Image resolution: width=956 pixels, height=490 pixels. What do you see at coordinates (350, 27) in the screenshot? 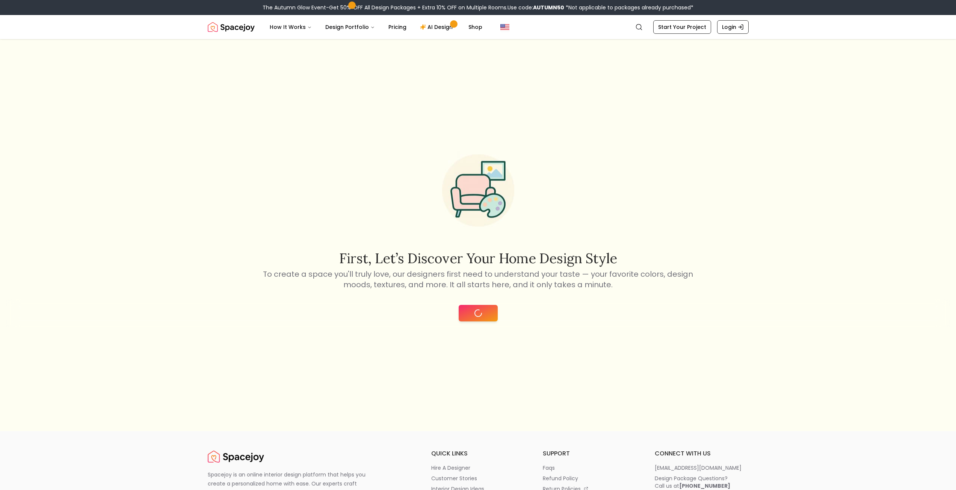
I see `button: Design Portfolio` at bounding box center [350, 27].